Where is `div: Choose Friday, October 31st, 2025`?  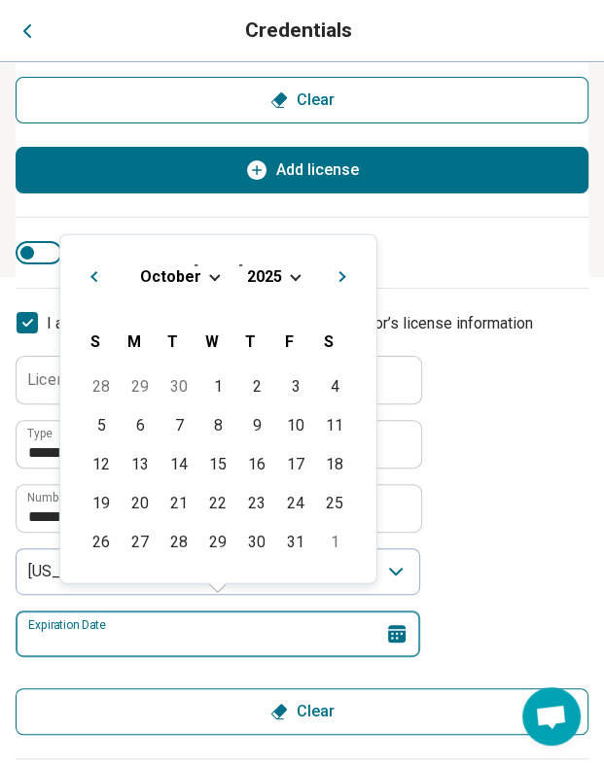 div: Choose Friday, October 31st, 2025 is located at coordinates (296, 542).